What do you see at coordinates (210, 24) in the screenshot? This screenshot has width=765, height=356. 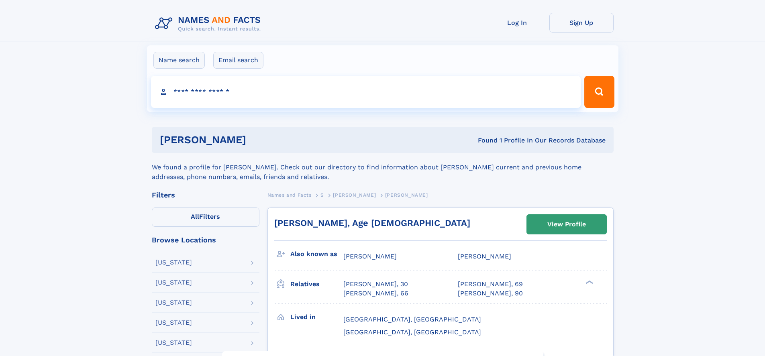 I see `img: Logo Names and Facts` at bounding box center [210, 24].